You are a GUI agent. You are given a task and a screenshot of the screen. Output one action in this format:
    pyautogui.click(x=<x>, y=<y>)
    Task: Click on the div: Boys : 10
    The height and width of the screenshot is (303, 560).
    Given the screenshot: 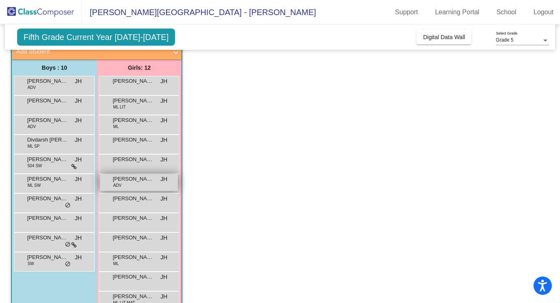 What is the action you would take?
    pyautogui.click(x=54, y=68)
    